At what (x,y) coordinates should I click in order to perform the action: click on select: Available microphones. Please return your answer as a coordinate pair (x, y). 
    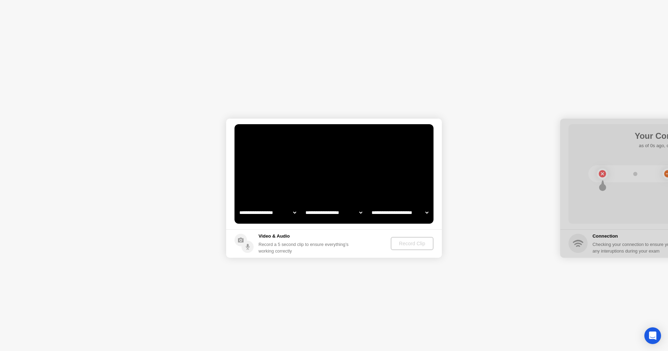
    Looking at the image, I should click on (400, 213).